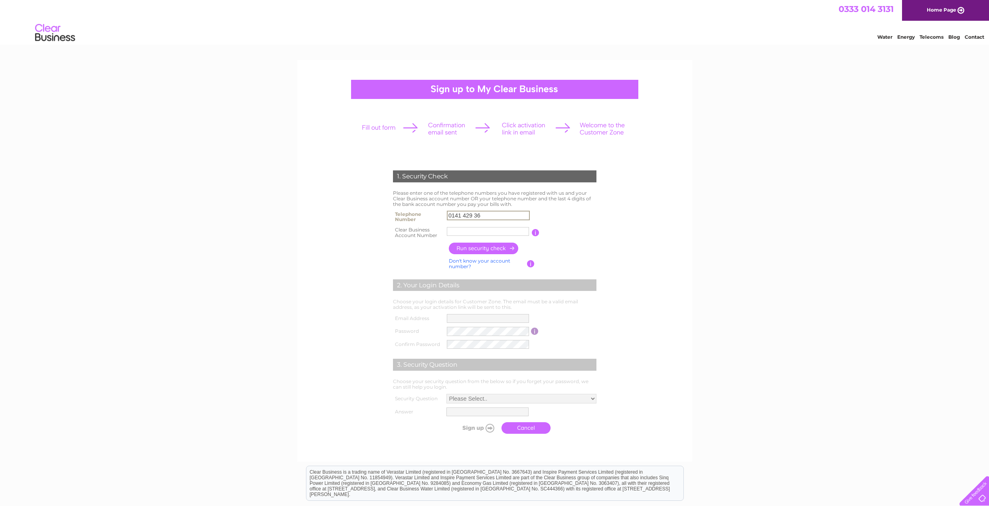  What do you see at coordinates (866, 9) in the screenshot?
I see `span: 0333 014 3131` at bounding box center [866, 9].